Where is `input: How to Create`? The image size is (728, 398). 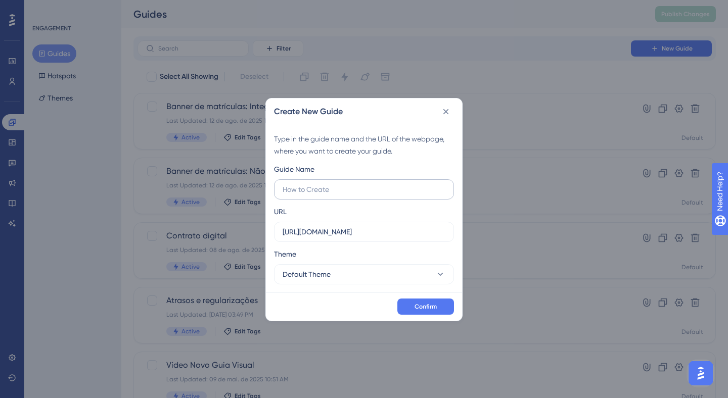 input: How to Create is located at coordinates (364, 189).